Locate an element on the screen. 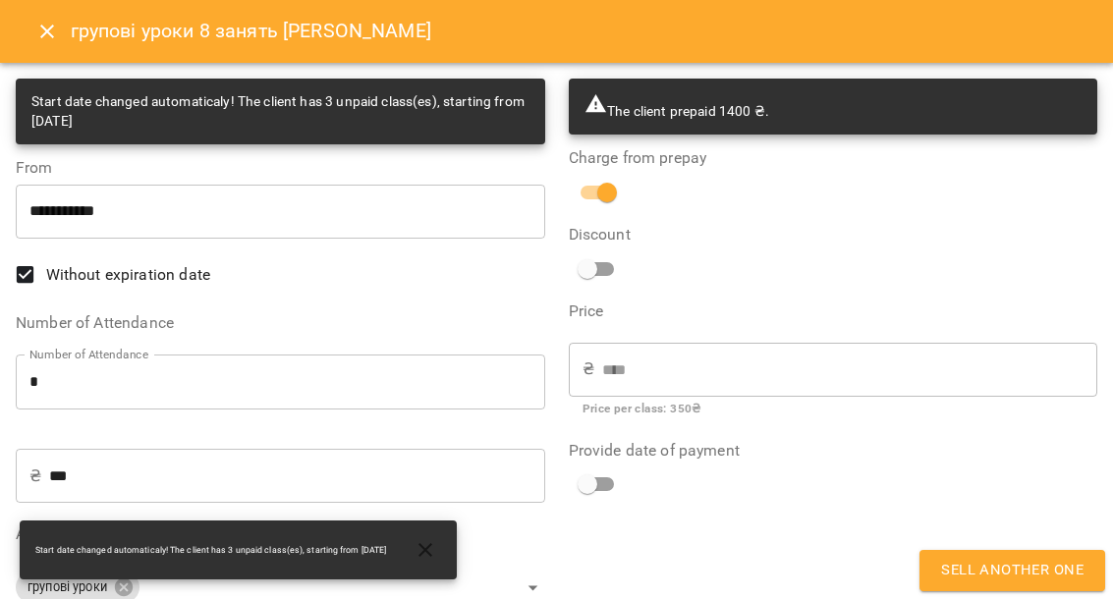 The width and height of the screenshot is (1113, 599). label: Provide date of payment is located at coordinates (833, 451).